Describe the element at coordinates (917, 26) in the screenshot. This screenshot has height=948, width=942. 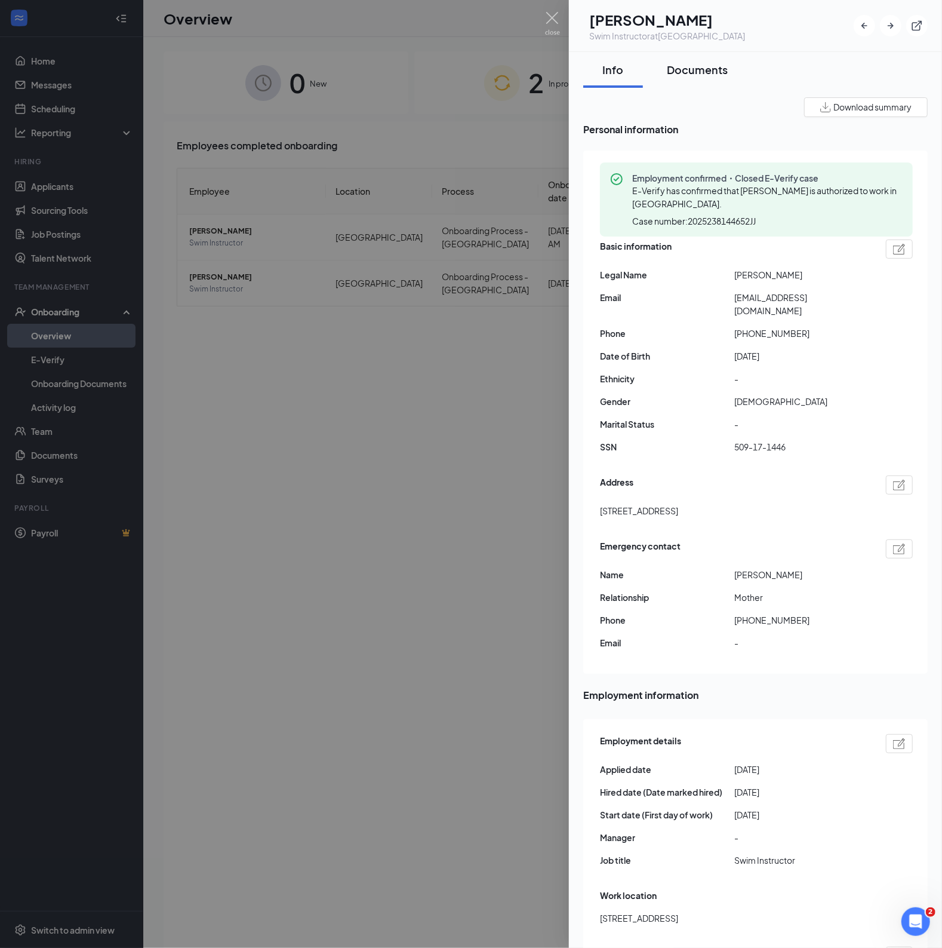
I see `button: ExternalLink` at that location.